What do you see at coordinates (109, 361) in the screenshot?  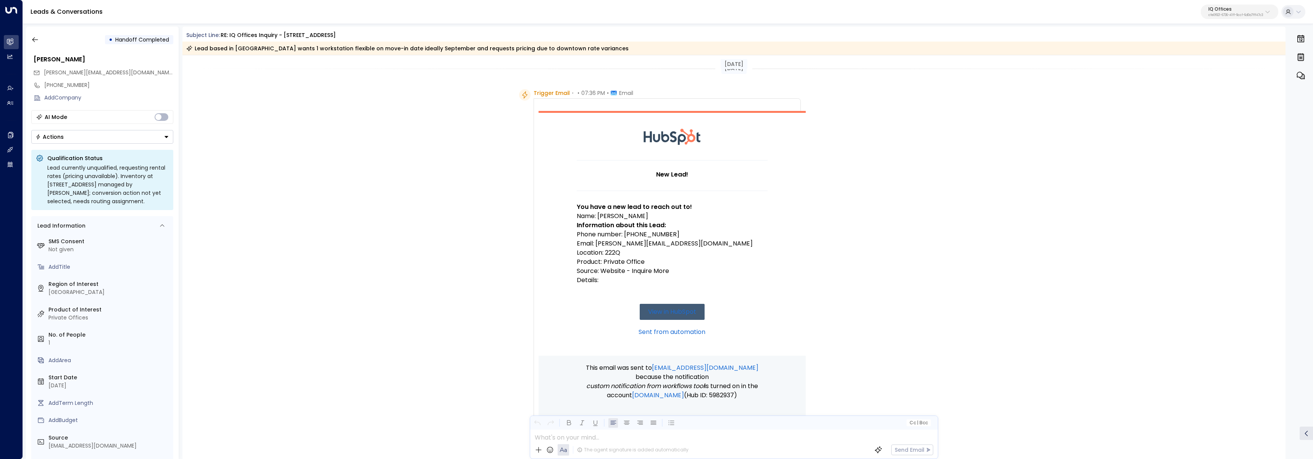 I see `div: AddArea` at bounding box center [109, 361].